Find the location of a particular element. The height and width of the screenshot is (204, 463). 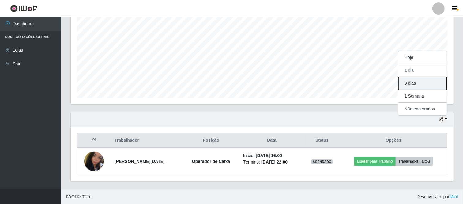

img: 1737905263534.jpeg is located at coordinates (94, 161).